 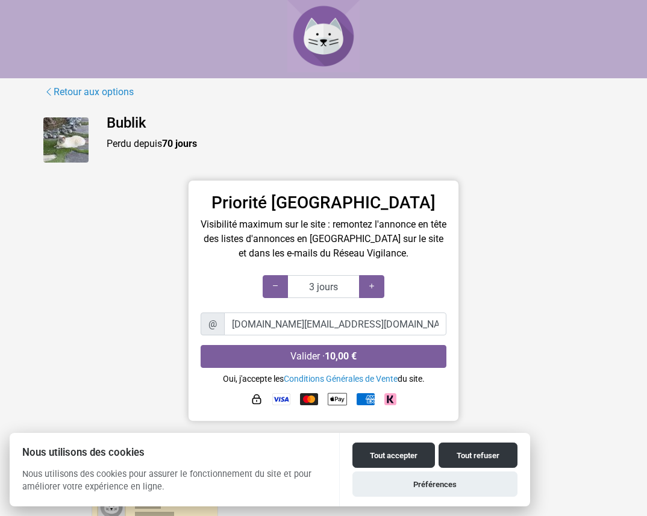 I want to click on img: Visa, so click(x=281, y=399).